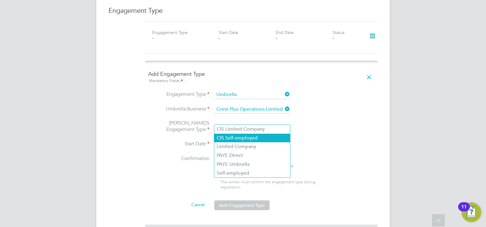 Image resolution: width=486 pixels, height=227 pixels. Describe the element at coordinates (464, 211) in the screenshot. I see `div: 11` at that location.